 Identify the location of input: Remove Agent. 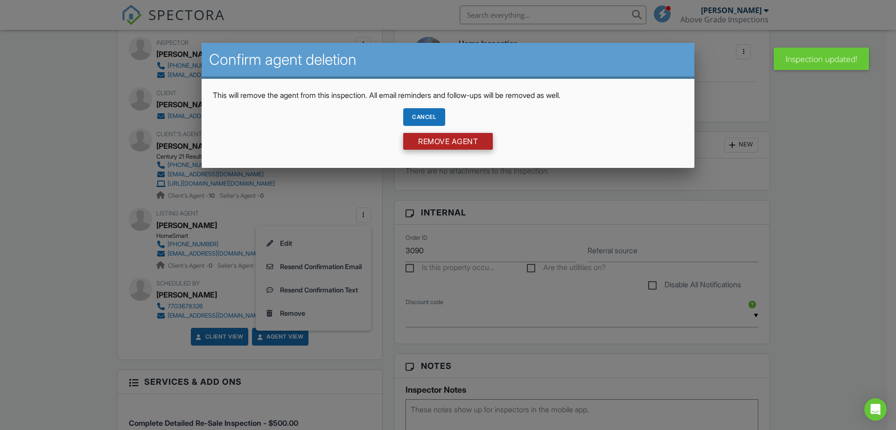
(448, 141).